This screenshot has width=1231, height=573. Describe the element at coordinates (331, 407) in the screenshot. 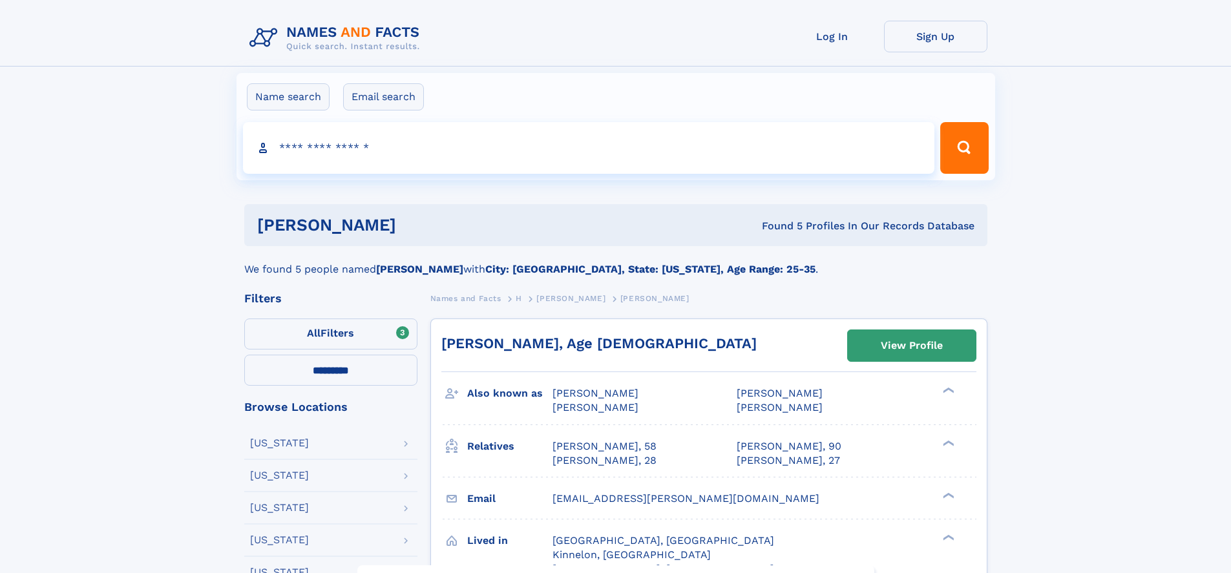

I see `div: Browse Locations` at that location.